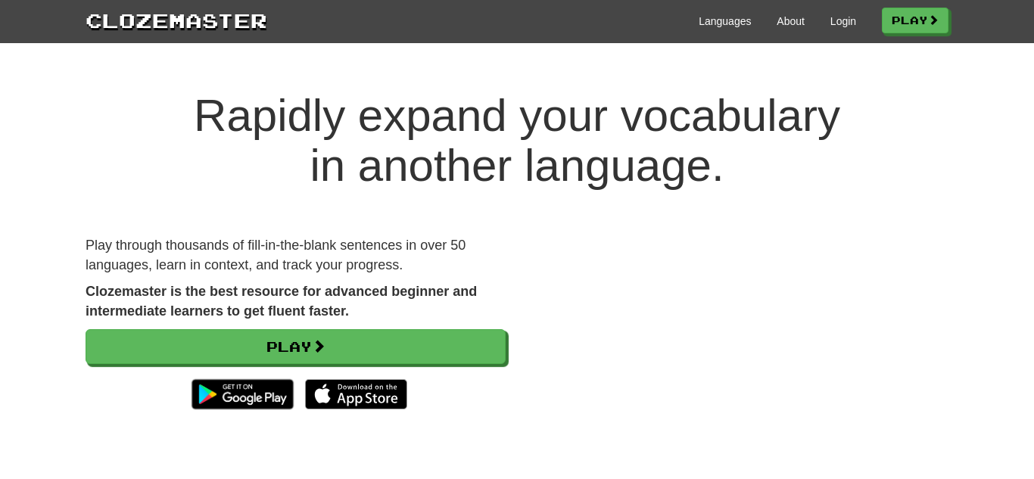 The height and width of the screenshot is (479, 1034). I want to click on p: Play through thousands of fill-in-the-blank sentences in over 50 languages, learn in context, and..., so click(295, 255).